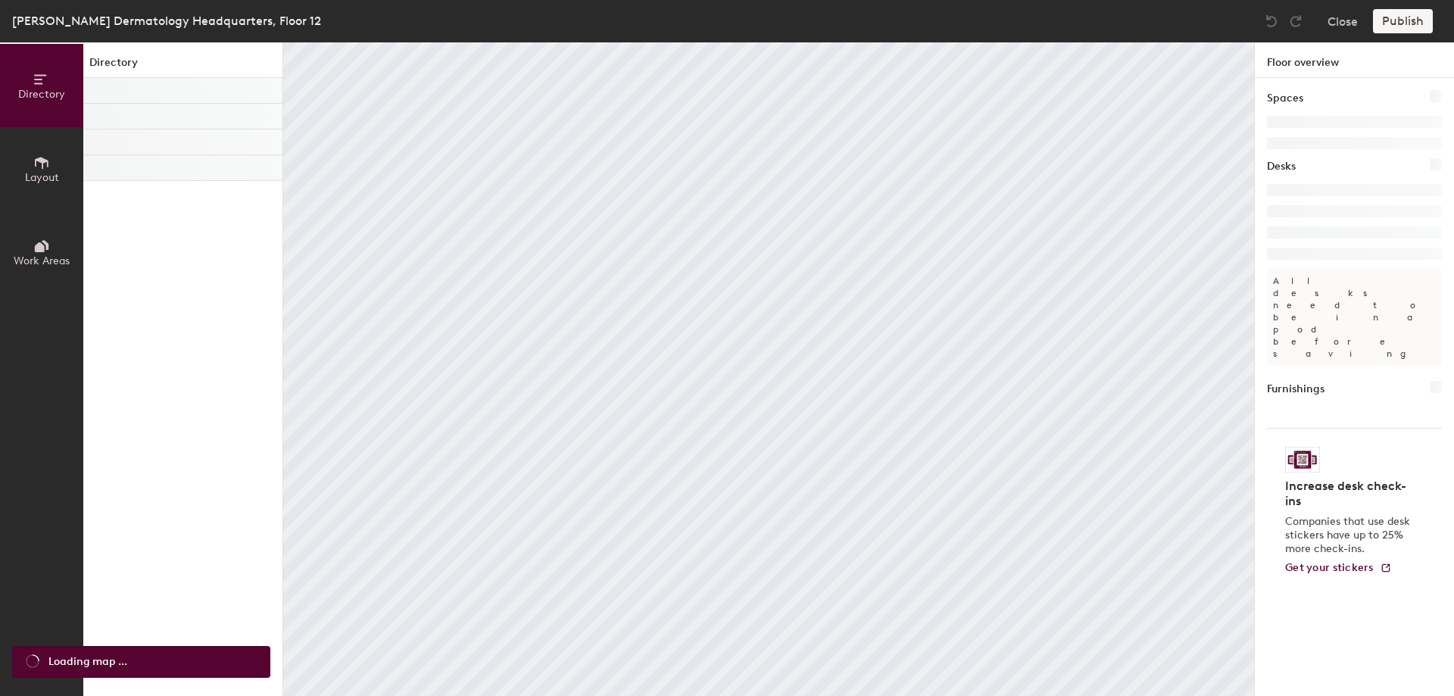  Describe the element at coordinates (1354, 60) in the screenshot. I see `h1: Floor overview` at that location.